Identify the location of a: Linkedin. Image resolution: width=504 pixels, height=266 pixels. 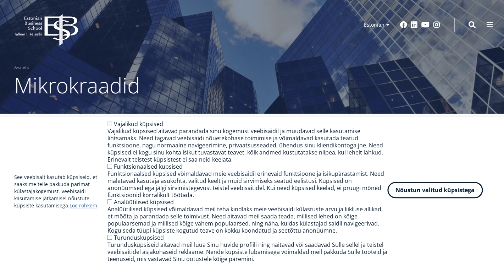
(414, 25).